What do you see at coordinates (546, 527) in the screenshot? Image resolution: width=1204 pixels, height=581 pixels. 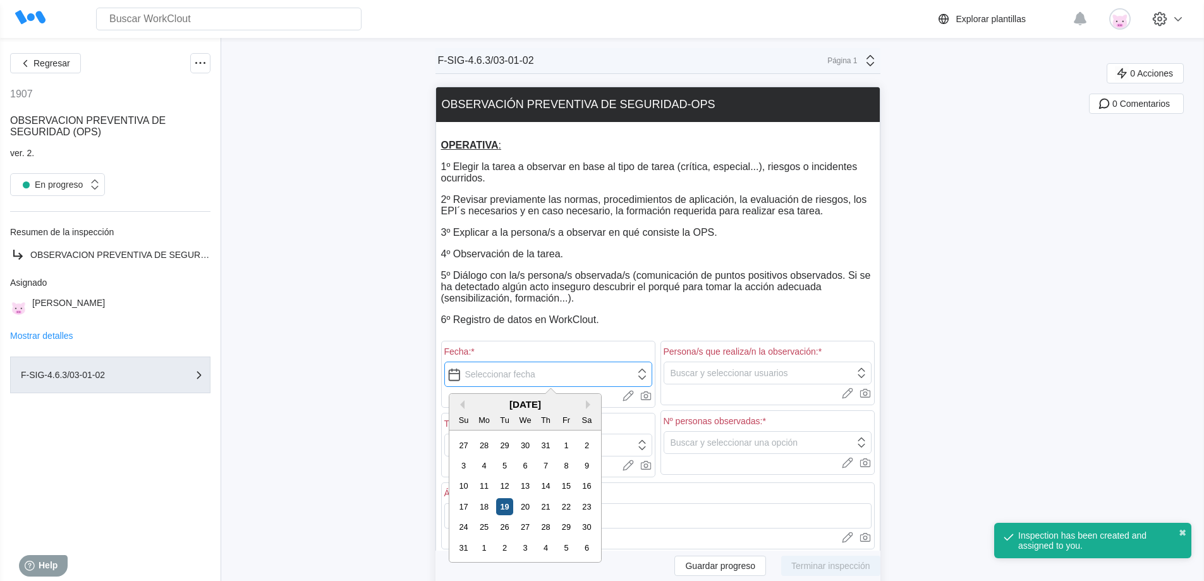 I see `div: Choose Thursday, August 28th, 2025` at bounding box center [546, 527].